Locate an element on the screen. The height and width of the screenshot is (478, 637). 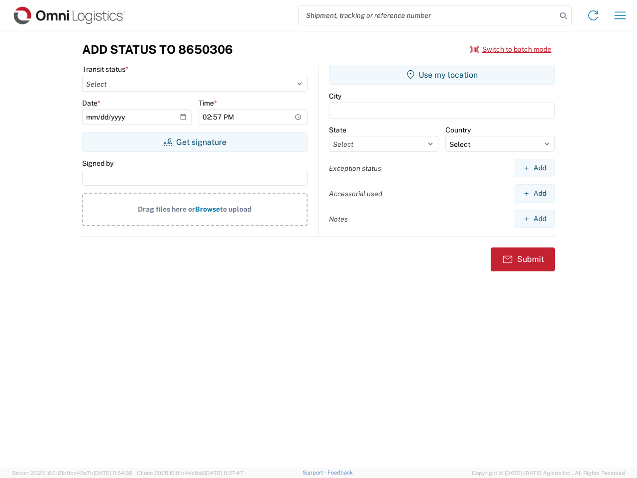
span: Server: 2025.16.0-21b0bc45e7b is located at coordinates (72, 473).